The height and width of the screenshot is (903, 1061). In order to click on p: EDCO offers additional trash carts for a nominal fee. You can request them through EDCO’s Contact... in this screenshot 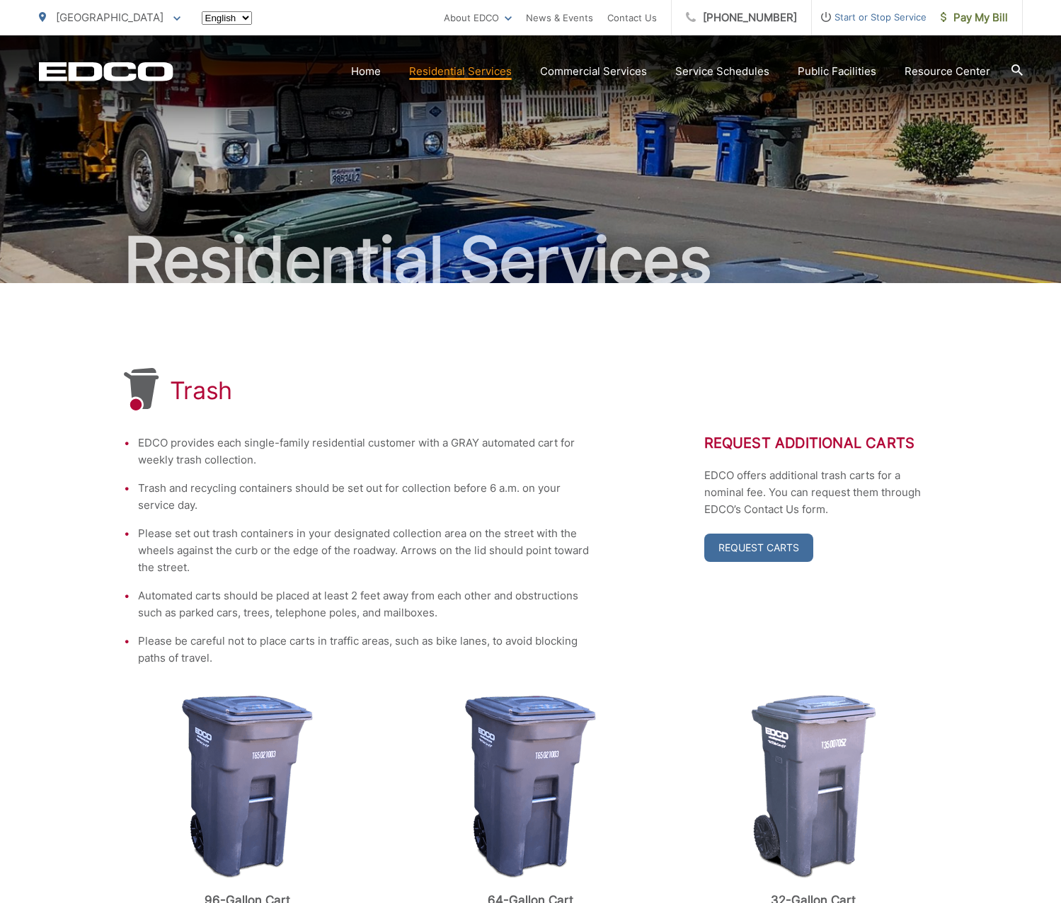, I will do `click(821, 493)`.